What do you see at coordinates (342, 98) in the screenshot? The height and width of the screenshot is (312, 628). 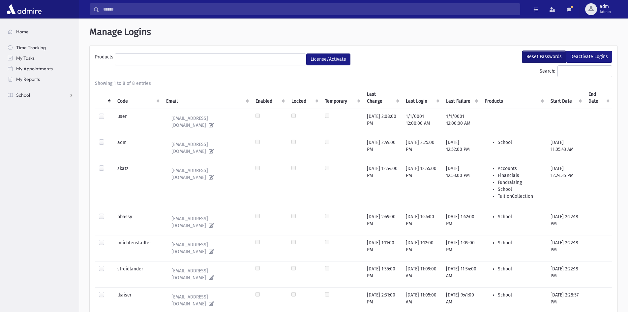 I see `th: Temporary : activate to sort column ascending` at bounding box center [342, 98].